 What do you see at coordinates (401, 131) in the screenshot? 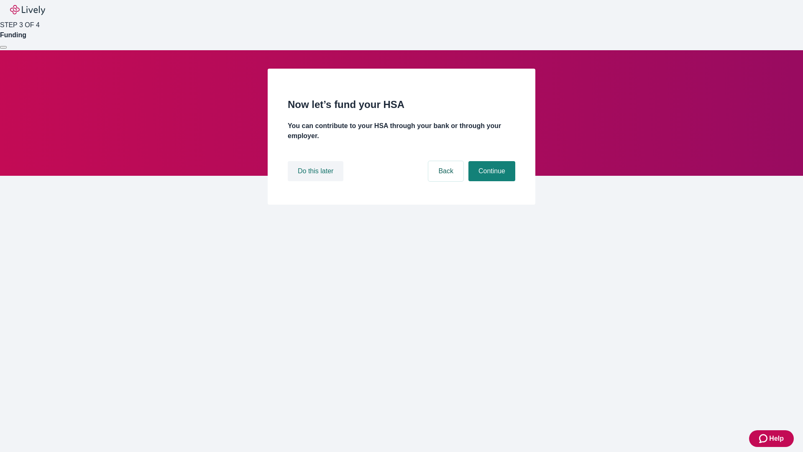
I see `h4: You can contribute to your HSA through your bank or through your employer.` at bounding box center [401, 131].